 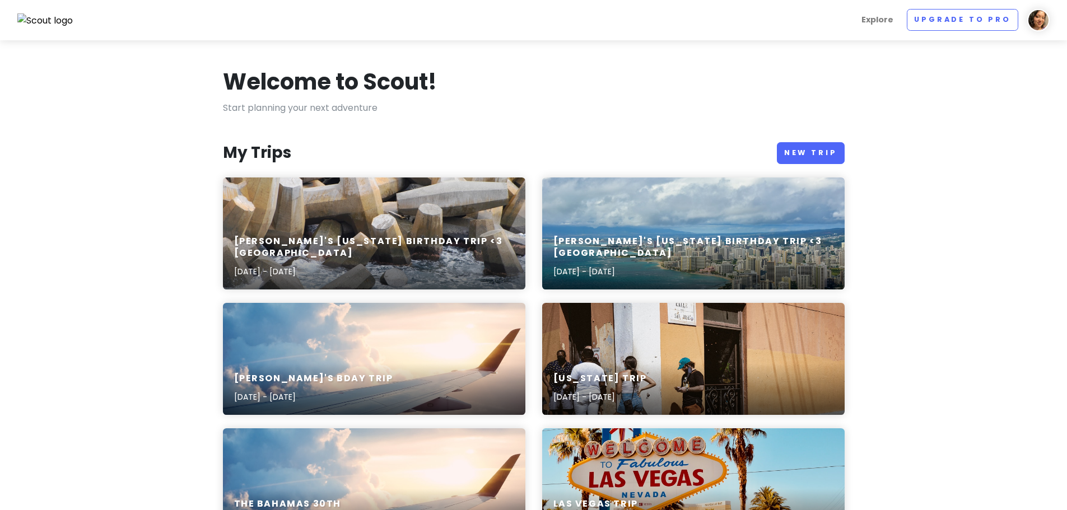 I want to click on h6: Las Vegas Trip, so click(x=596, y=504).